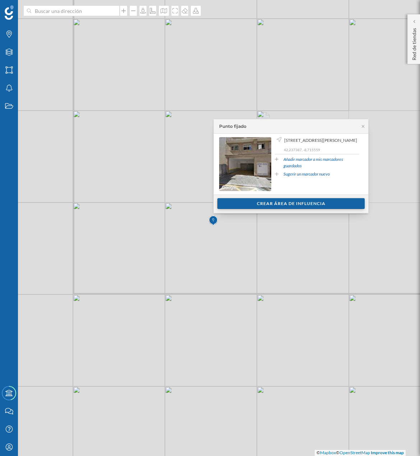 Image resolution: width=420 pixels, height=456 pixels. I want to click on a: Mapbox, so click(328, 453).